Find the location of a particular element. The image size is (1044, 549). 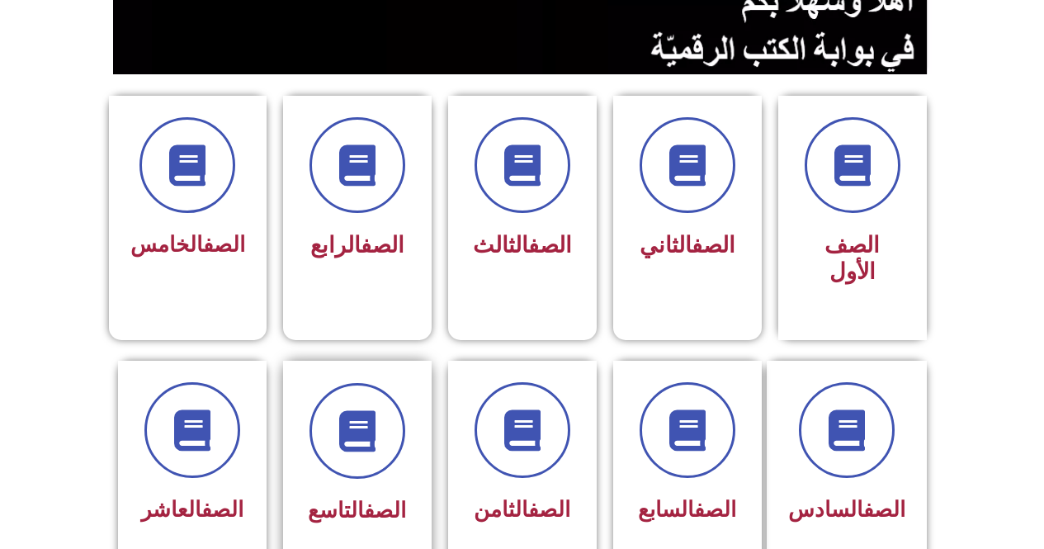

span: الرابع is located at coordinates (357, 245).